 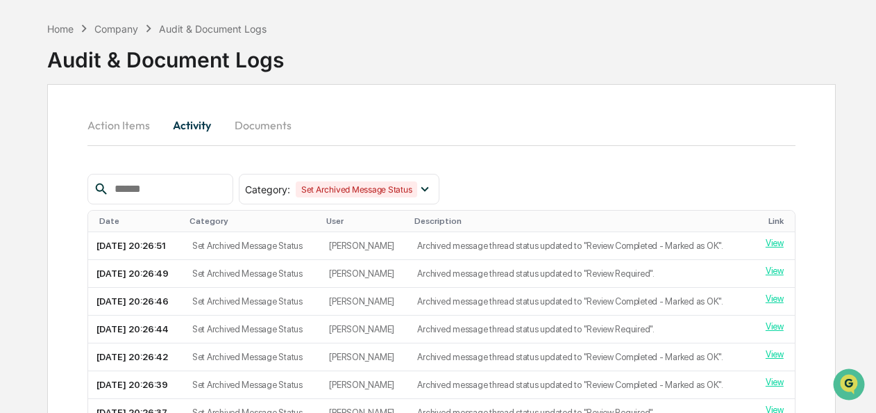 What do you see at coordinates (779, 221) in the screenshot?
I see `div: Link` at bounding box center [779, 221].